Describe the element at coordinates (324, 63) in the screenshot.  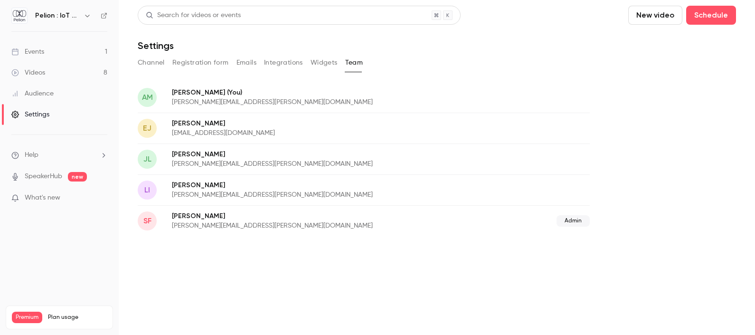
I see `button: Widgets` at that location.